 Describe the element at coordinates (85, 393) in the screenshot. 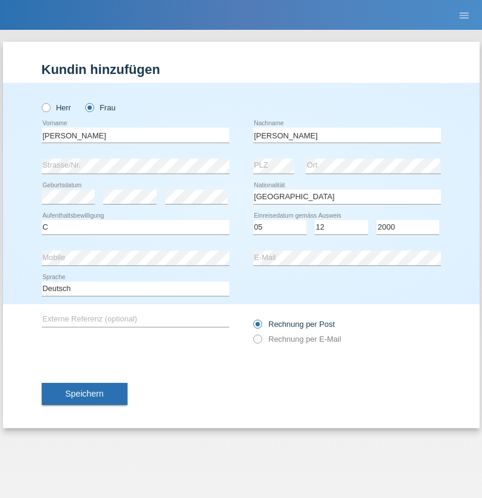

I see `span: Speichern` at that location.